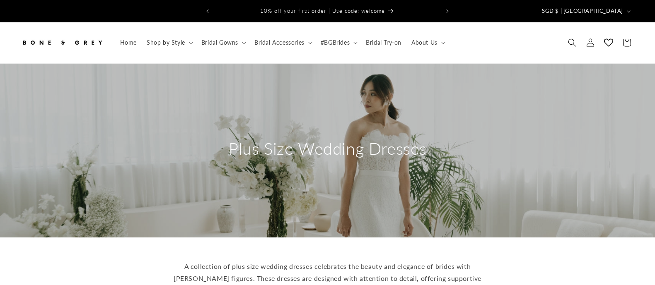  I want to click on summary: Search, so click(572, 43).